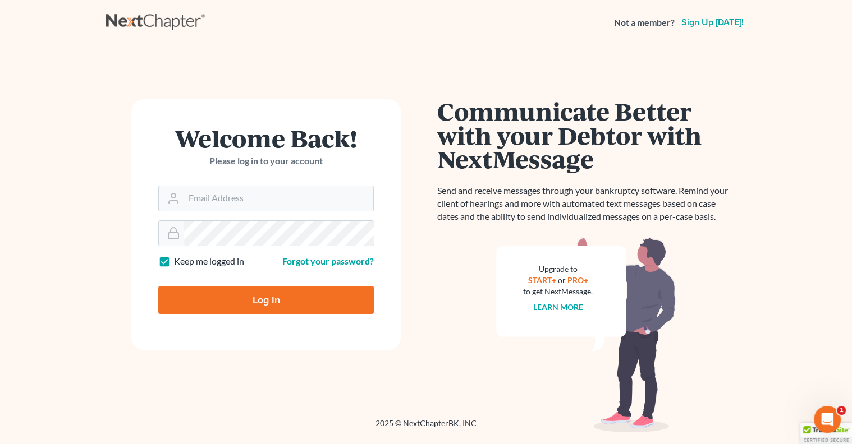  What do you see at coordinates (558, 269) in the screenshot?
I see `div: Upgrade to` at bounding box center [558, 269].